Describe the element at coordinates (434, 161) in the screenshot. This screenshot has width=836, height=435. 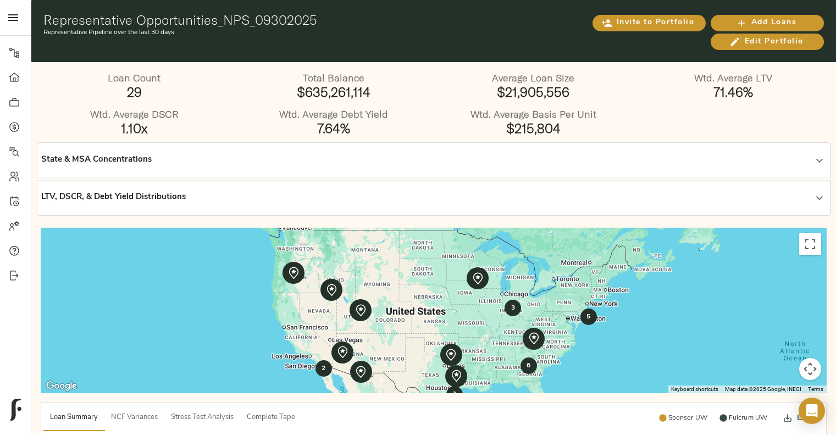
I see `div: State & MSA Concentrations` at that location.